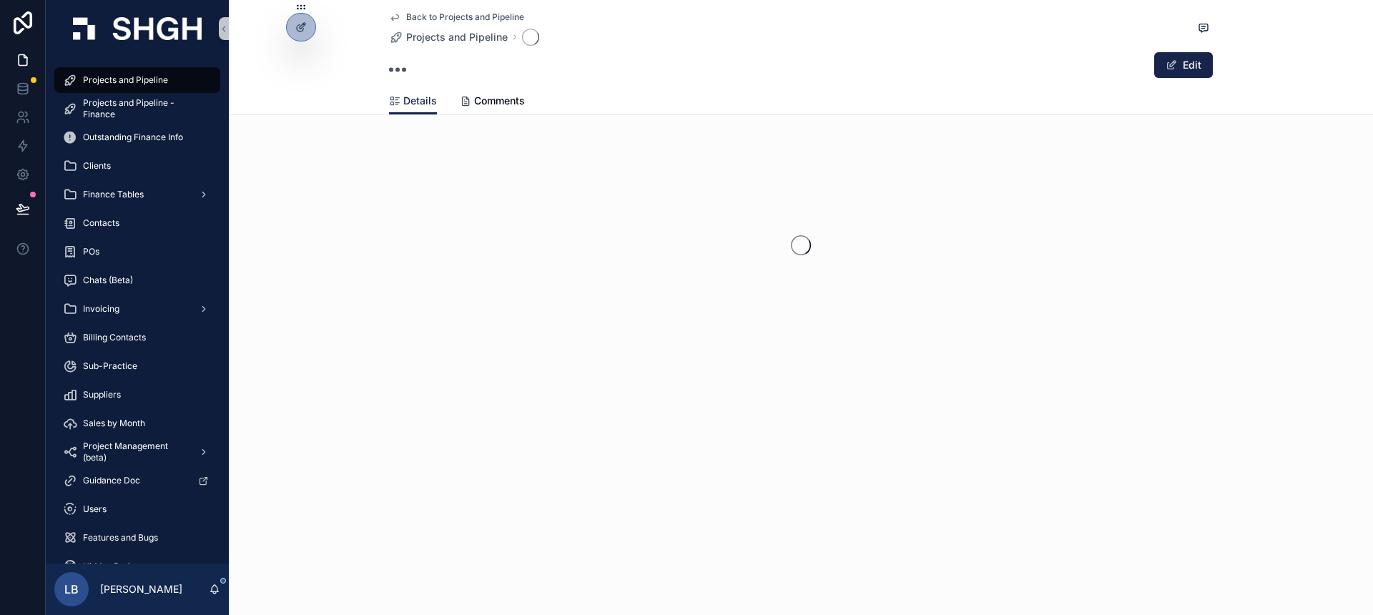 The height and width of the screenshot is (615, 1373). I want to click on span: Projects and Pipeline - Finance, so click(144, 109).